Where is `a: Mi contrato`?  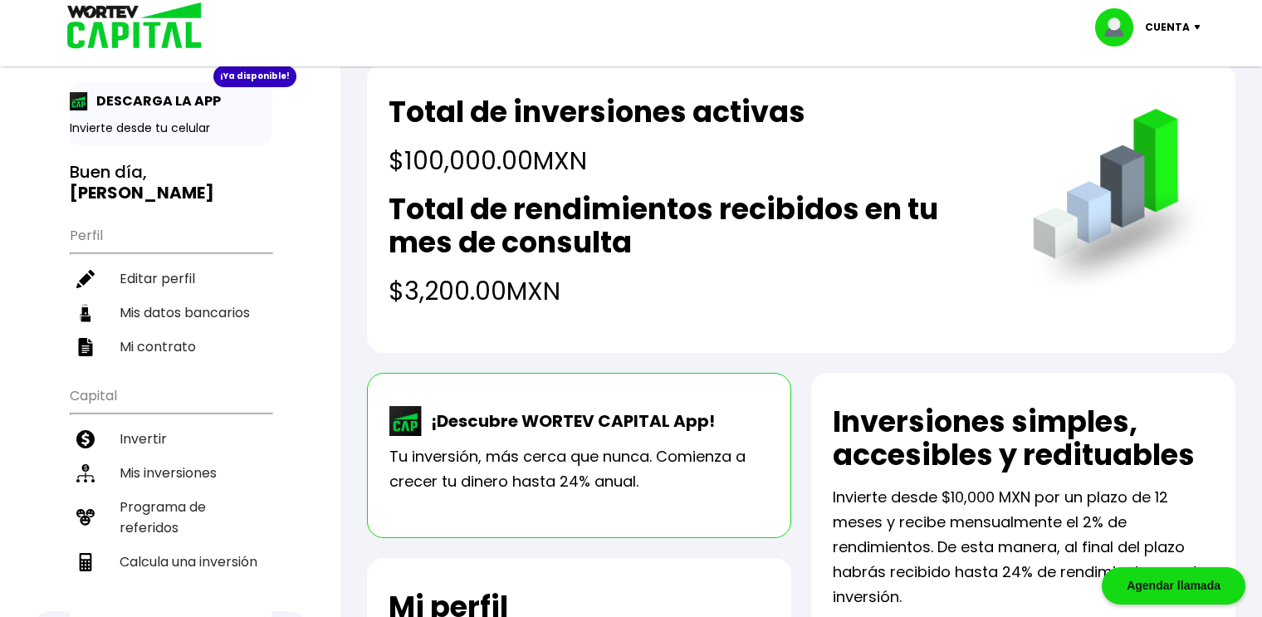
a: Mi contrato is located at coordinates (170, 346).